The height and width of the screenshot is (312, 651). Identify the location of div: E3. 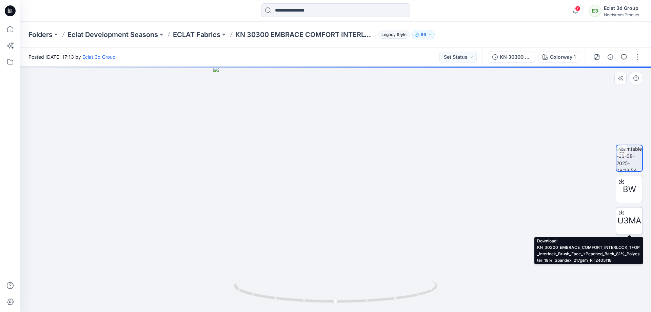
(595, 11).